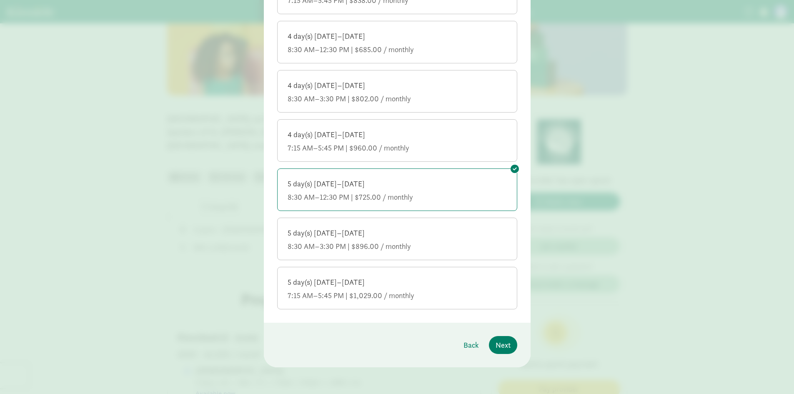 This screenshot has height=394, width=794. What do you see at coordinates (471, 345) in the screenshot?
I see `span: Back` at bounding box center [471, 345].